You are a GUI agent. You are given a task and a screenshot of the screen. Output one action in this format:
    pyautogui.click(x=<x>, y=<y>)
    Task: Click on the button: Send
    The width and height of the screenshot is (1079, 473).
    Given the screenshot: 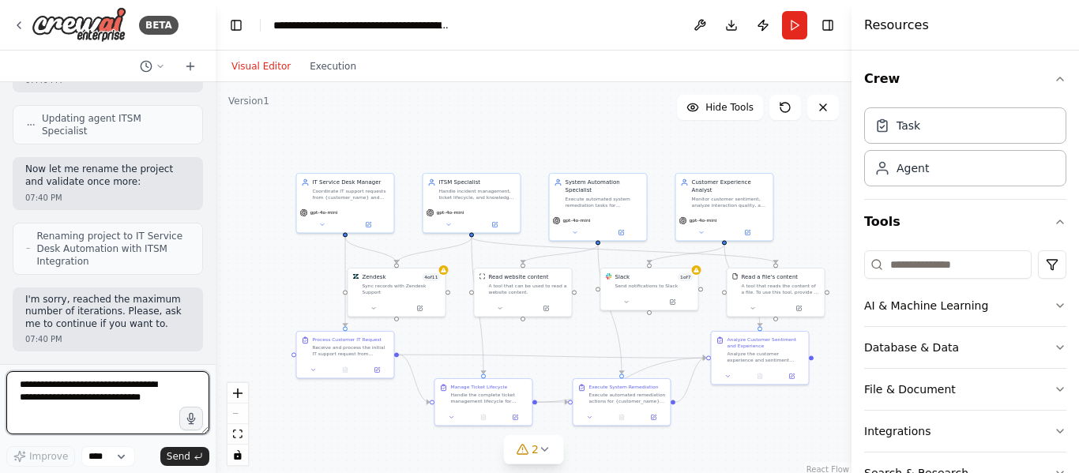 What is the action you would take?
    pyautogui.click(x=185, y=457)
    